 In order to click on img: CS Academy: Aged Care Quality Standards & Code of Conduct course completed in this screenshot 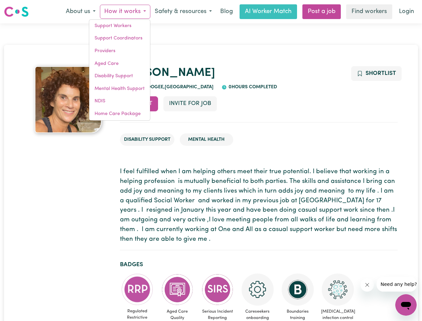, I will do `click(178, 290)`.